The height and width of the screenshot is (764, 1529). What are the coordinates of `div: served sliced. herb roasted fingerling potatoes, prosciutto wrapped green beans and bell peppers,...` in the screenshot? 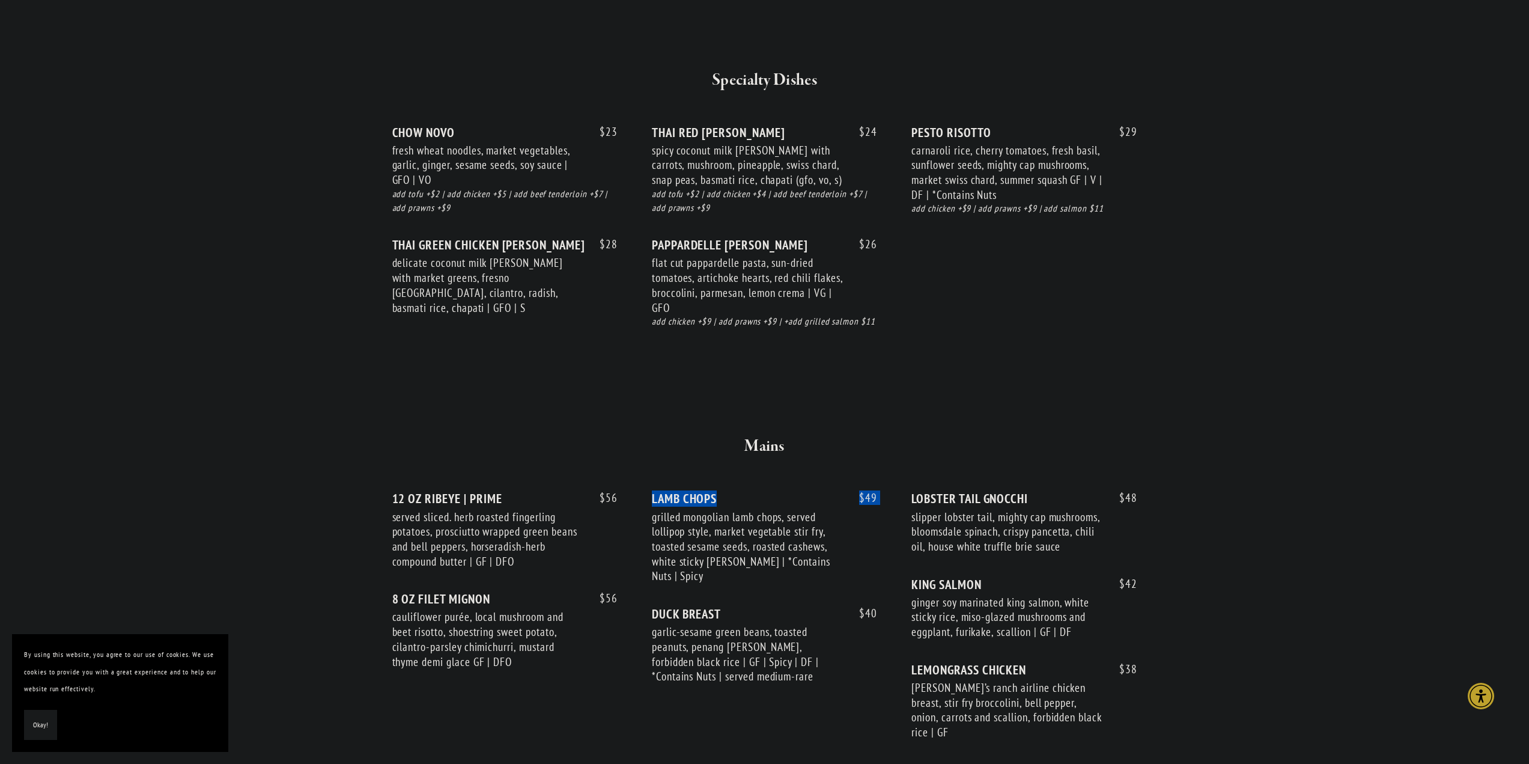 It's located at (488, 539).